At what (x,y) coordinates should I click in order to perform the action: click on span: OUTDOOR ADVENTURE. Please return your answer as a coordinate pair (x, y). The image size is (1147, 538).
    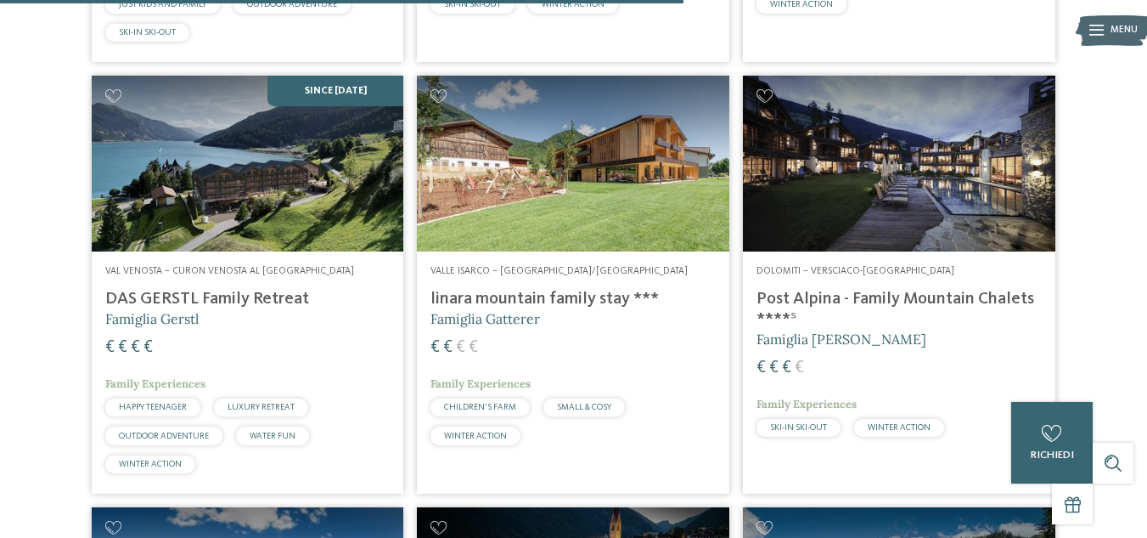
    Looking at the image, I should click on (164, 436).